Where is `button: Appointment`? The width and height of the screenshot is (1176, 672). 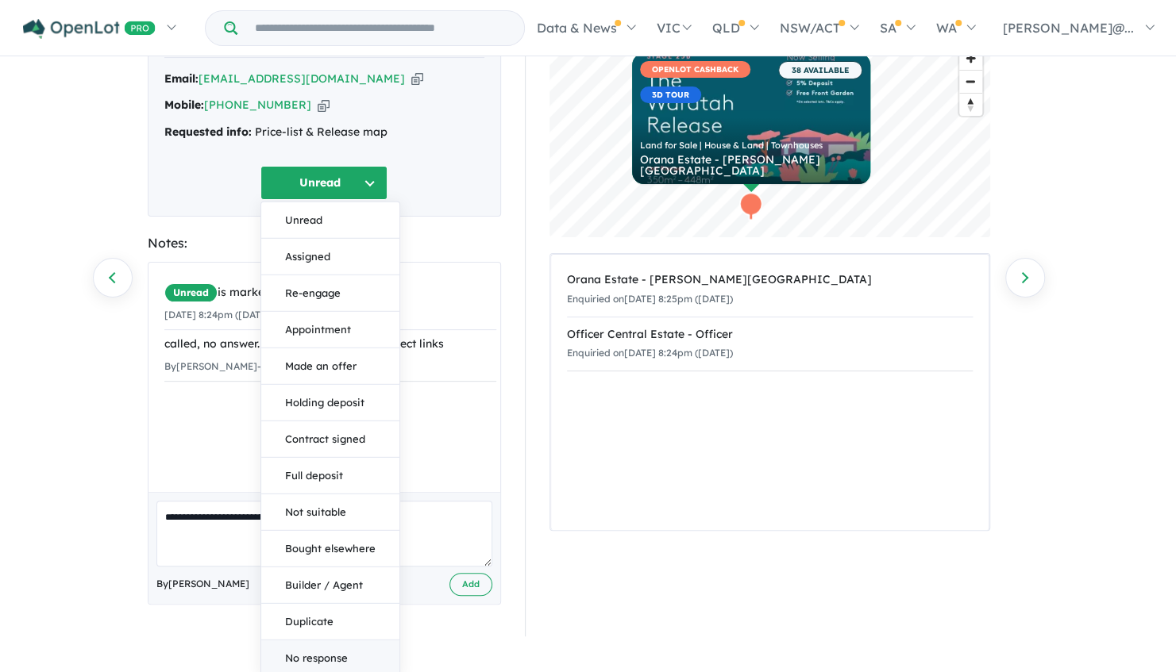
button: Appointment is located at coordinates (330, 330).